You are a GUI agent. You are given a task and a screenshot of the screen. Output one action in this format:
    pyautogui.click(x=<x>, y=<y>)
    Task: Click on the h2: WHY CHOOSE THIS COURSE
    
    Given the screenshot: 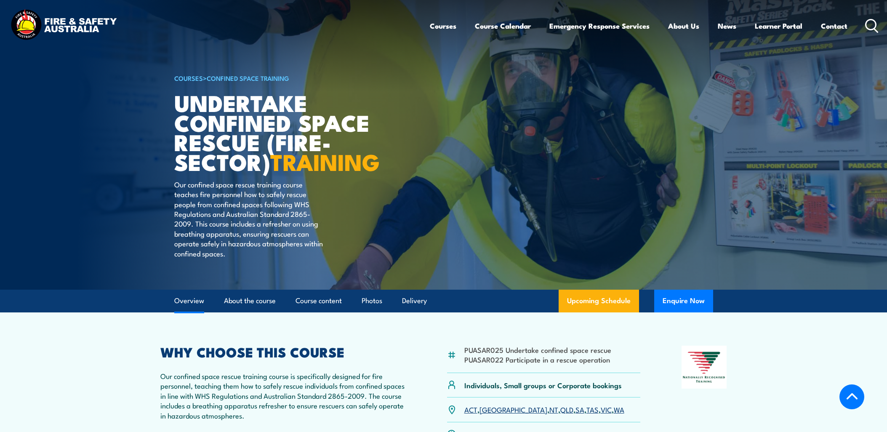 What is the action you would take?
    pyautogui.click(x=283, y=351)
    